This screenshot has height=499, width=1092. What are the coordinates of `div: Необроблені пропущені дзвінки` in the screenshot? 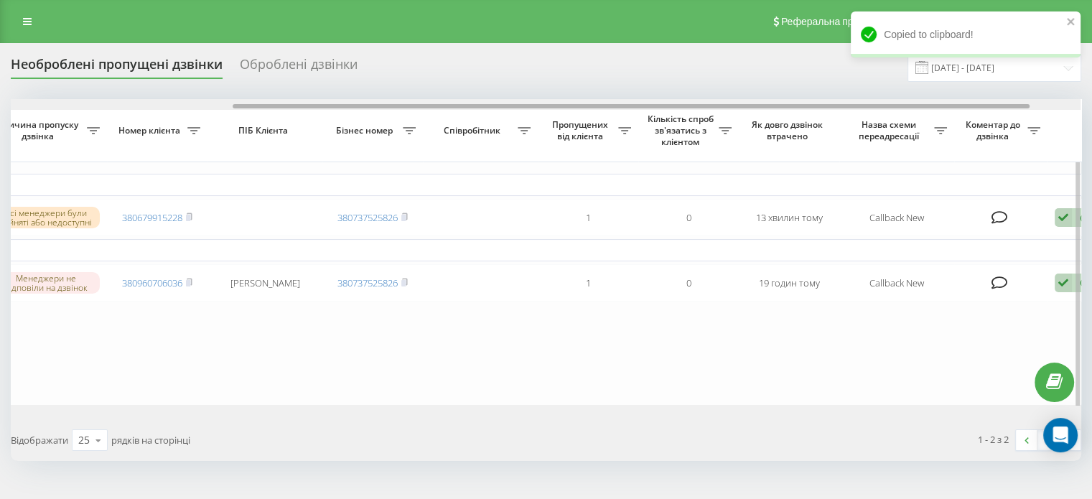 It's located at (116, 67).